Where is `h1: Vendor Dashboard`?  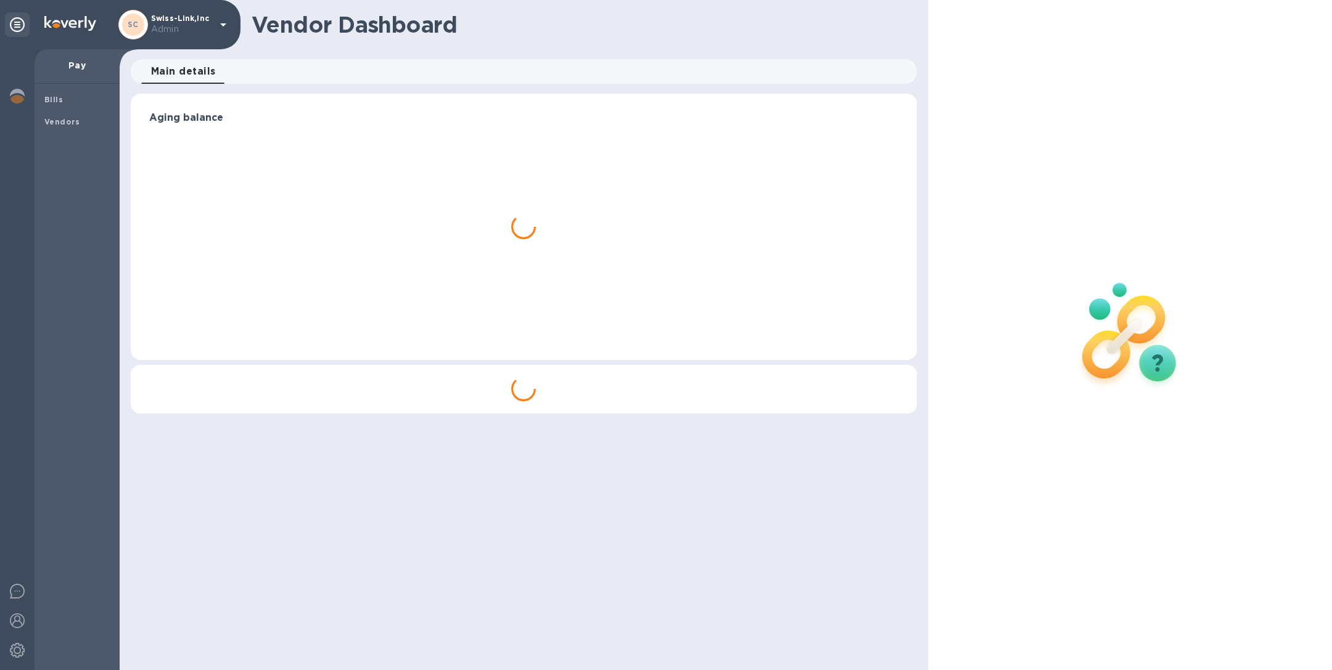
h1: Vendor Dashboard is located at coordinates (580, 25).